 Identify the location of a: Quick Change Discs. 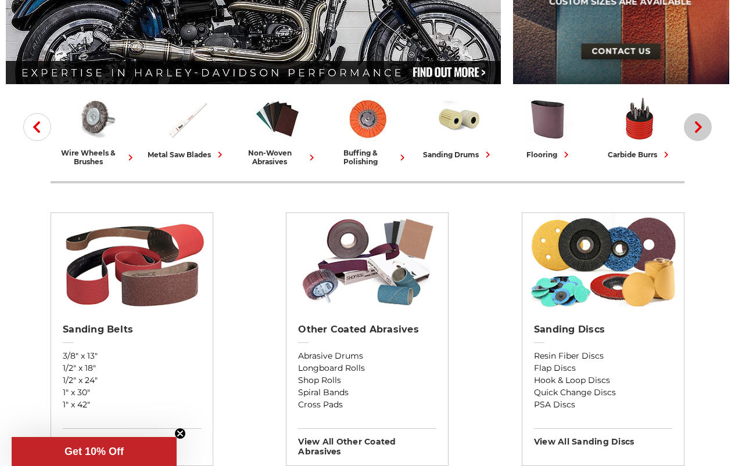
(603, 393).